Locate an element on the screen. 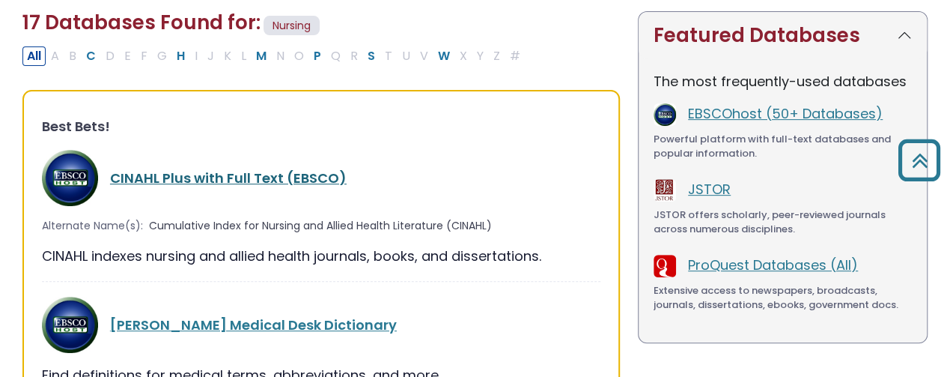 This screenshot has height=377, width=950. button: Filter Results S is located at coordinates (371, 56).